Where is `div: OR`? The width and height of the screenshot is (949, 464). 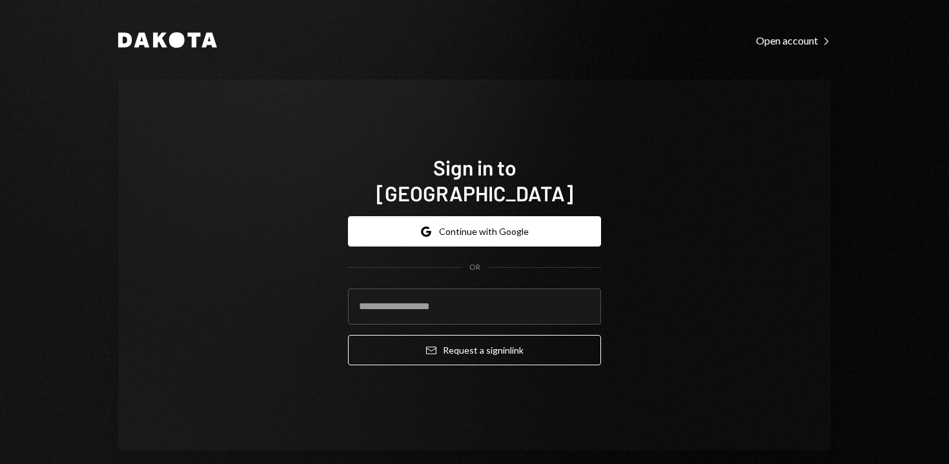 div: OR is located at coordinates (474, 267).